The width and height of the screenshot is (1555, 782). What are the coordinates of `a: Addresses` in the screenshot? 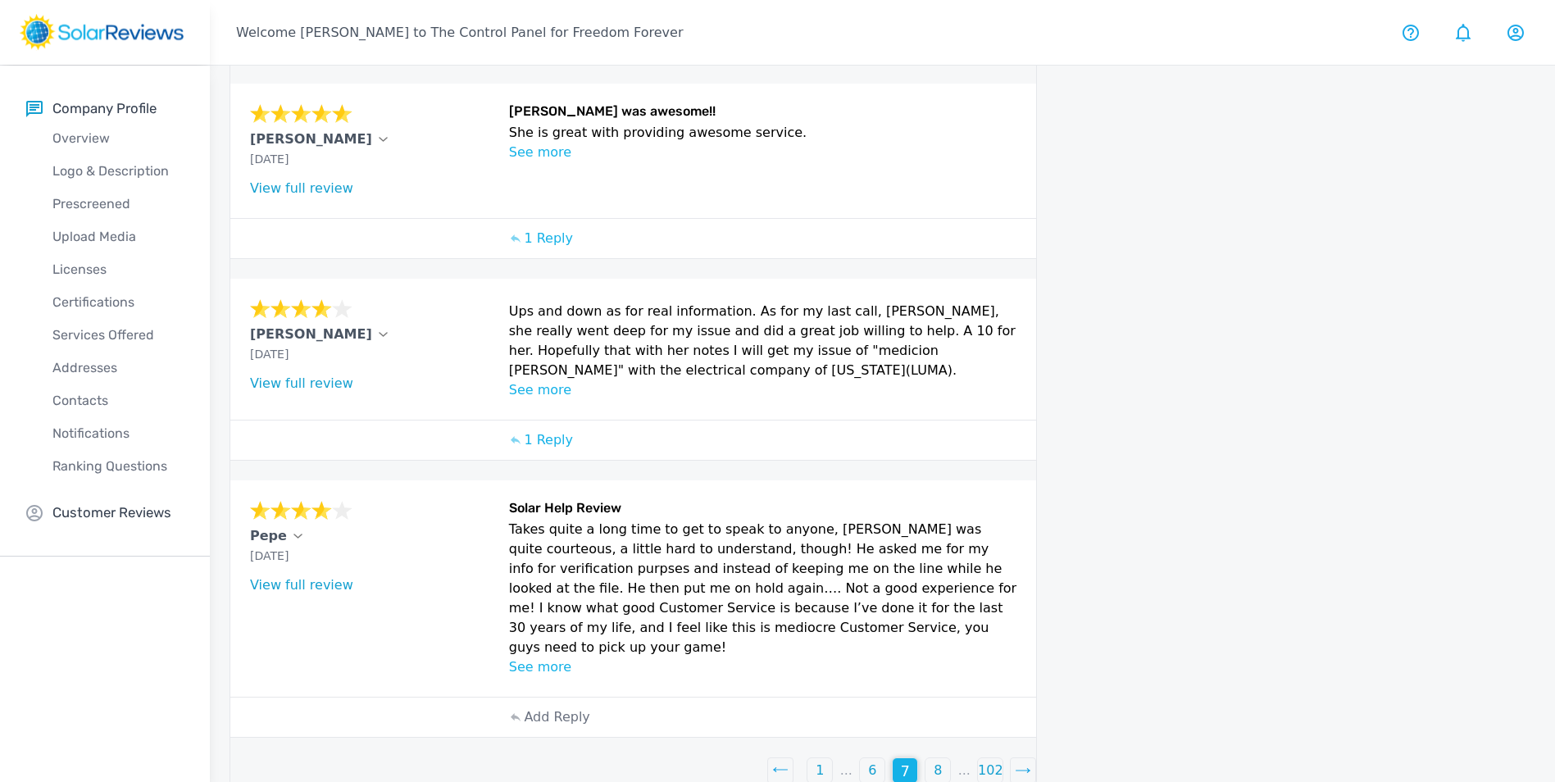 It's located at (118, 368).